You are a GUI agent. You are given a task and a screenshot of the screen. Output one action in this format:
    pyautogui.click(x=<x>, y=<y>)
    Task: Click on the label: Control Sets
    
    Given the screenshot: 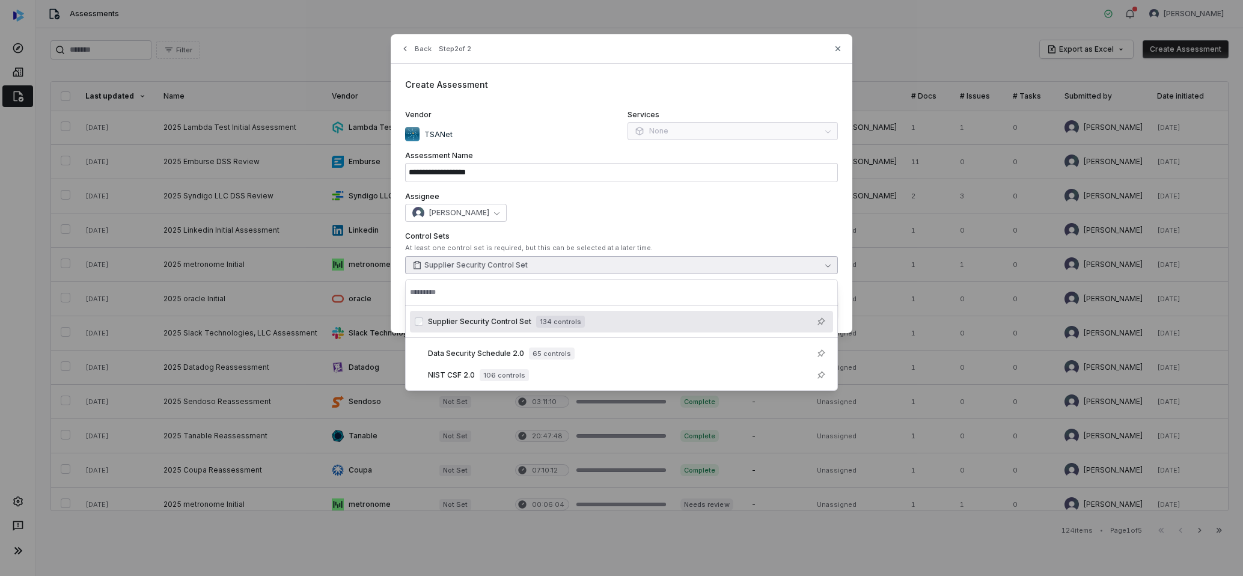 What is the action you would take?
    pyautogui.click(x=622, y=236)
    